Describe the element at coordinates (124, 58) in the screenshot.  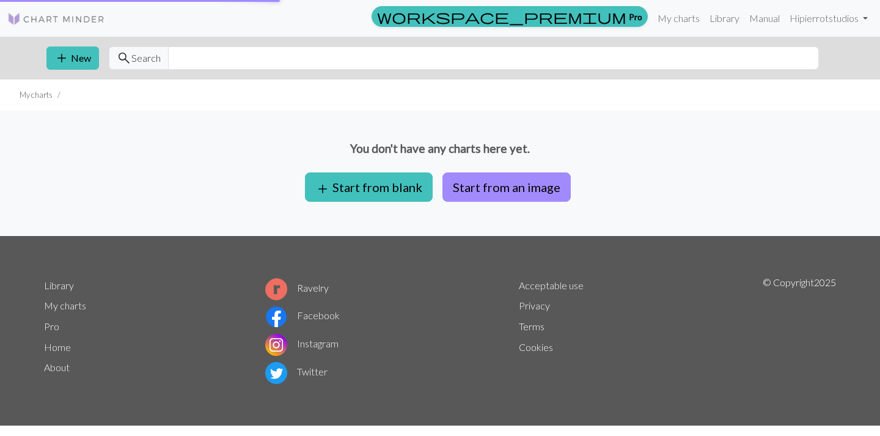
I see `span: search` at that location.